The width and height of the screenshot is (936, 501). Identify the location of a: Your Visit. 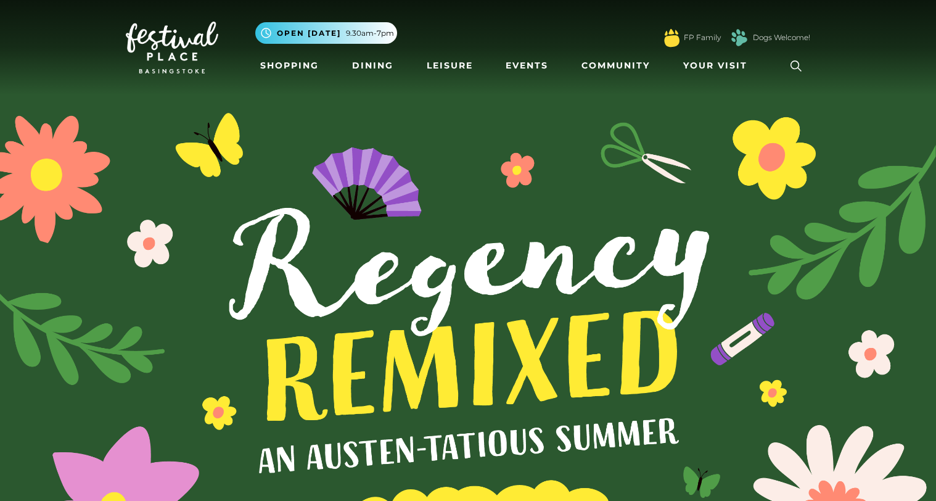
(718, 65).